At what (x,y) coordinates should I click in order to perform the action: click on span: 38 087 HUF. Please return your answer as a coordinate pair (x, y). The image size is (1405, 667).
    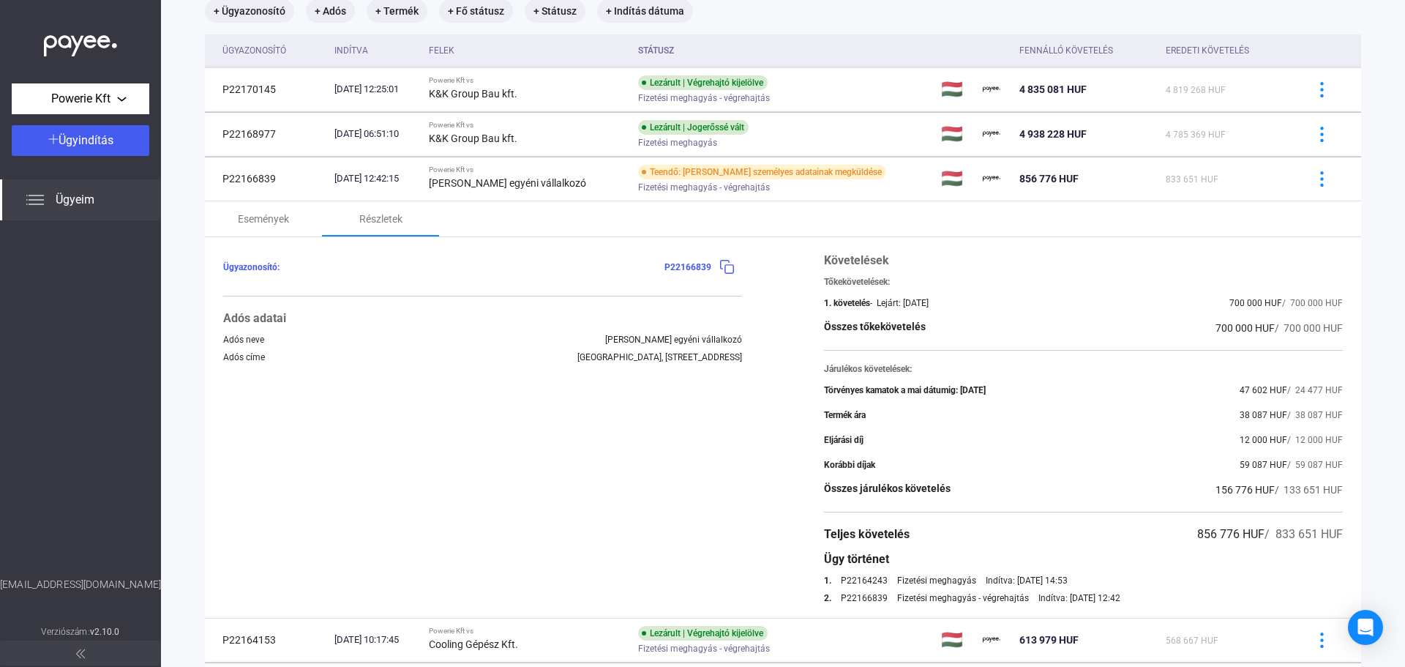
    Looking at the image, I should click on (1263, 415).